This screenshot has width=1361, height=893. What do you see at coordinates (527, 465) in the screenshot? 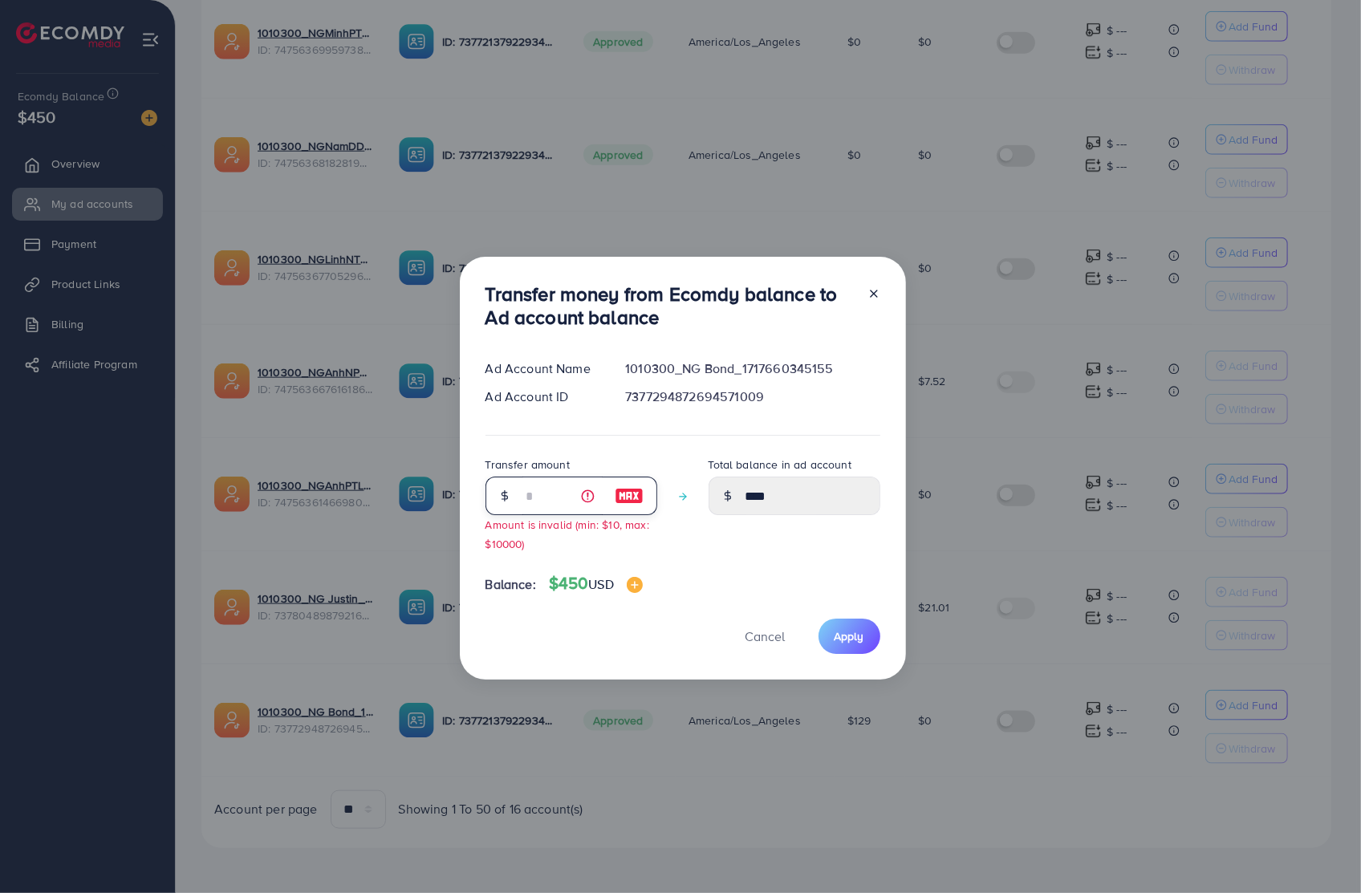
I see `label: Transfer amount` at bounding box center [527, 465].